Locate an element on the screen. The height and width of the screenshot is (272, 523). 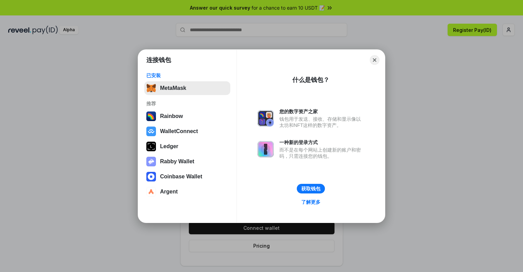
button: Rabby Wallet is located at coordinates (187, 161).